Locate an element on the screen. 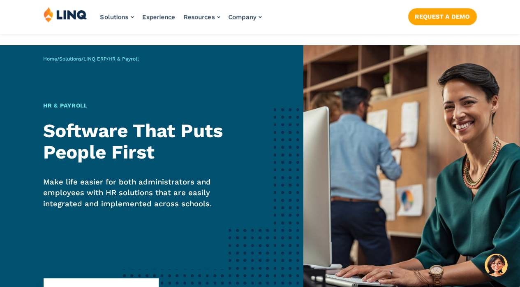 The image size is (520, 287). span: Solutions is located at coordinates (114, 17).